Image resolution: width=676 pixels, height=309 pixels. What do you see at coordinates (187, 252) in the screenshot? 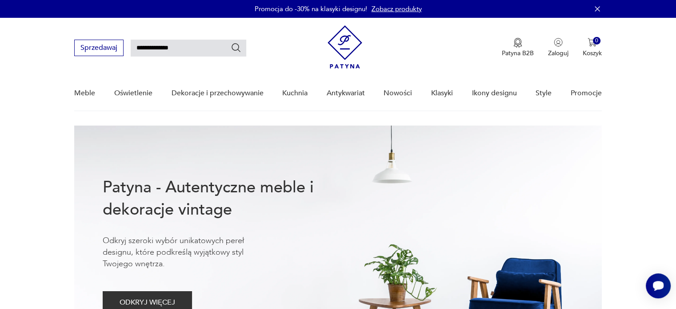
I see `p: Odkryj szeroki wybór unikatowych pereł designu, które podkreślą wyjątkowy styl Twojego wnętrza.` at bounding box center [187, 252].